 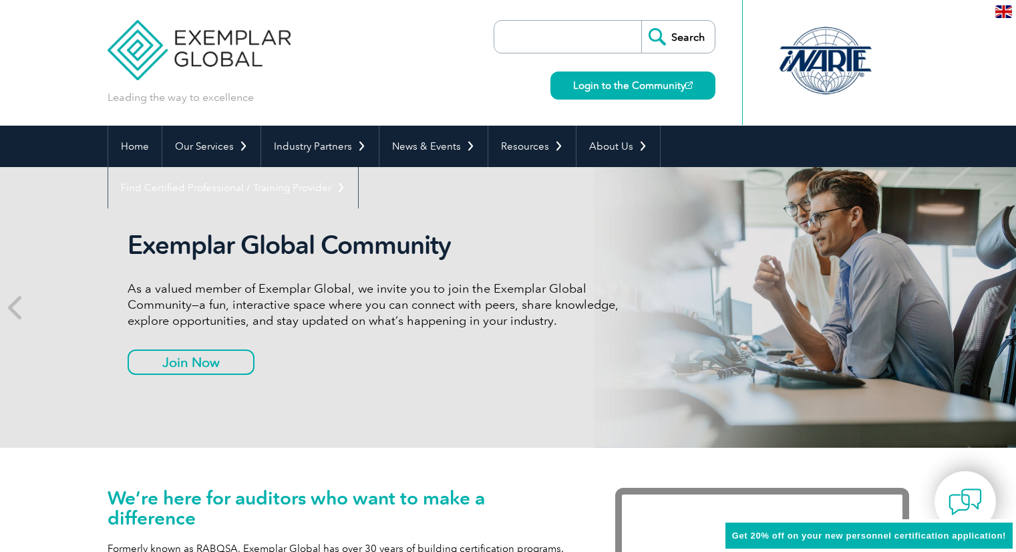 I want to click on p: Leading the way to excellence, so click(x=180, y=98).